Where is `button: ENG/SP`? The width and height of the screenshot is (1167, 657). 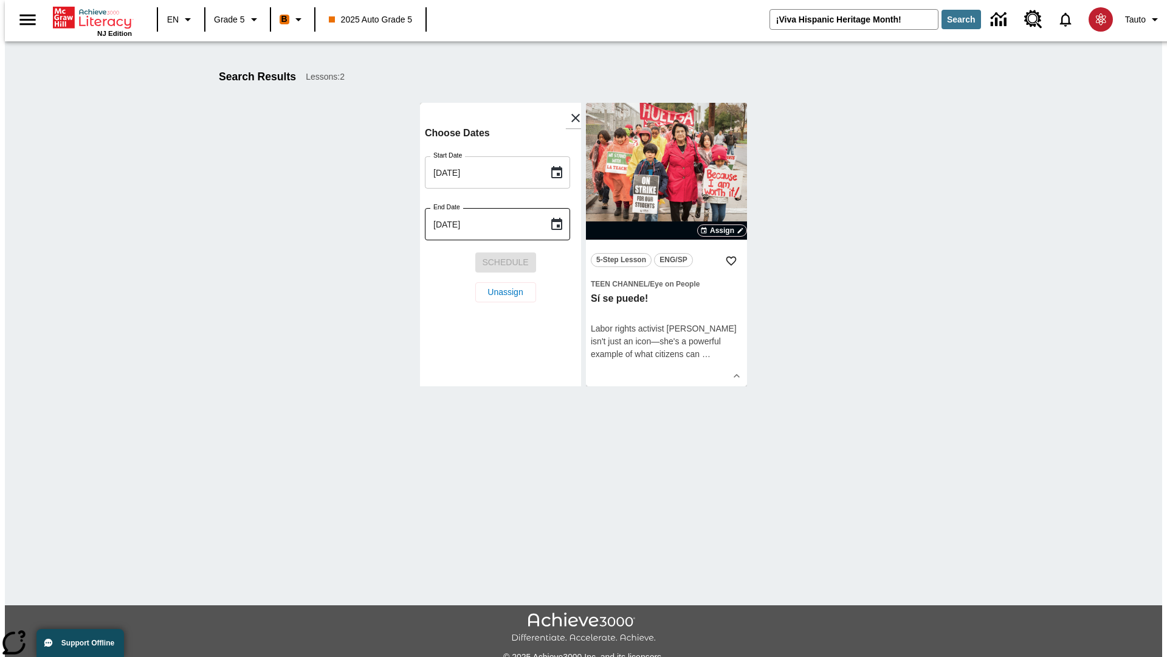
button: ENG/SP is located at coordinates (674, 260).